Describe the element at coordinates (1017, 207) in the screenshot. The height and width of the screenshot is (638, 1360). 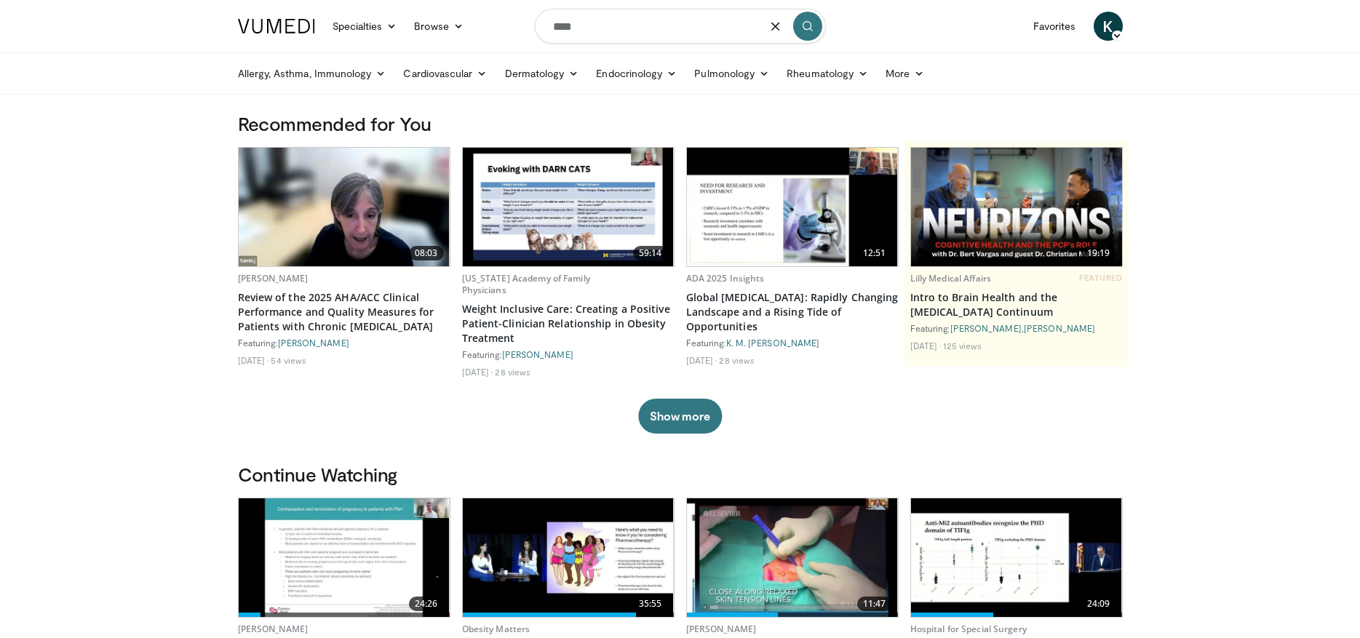
I see `a: 19:19` at that location.